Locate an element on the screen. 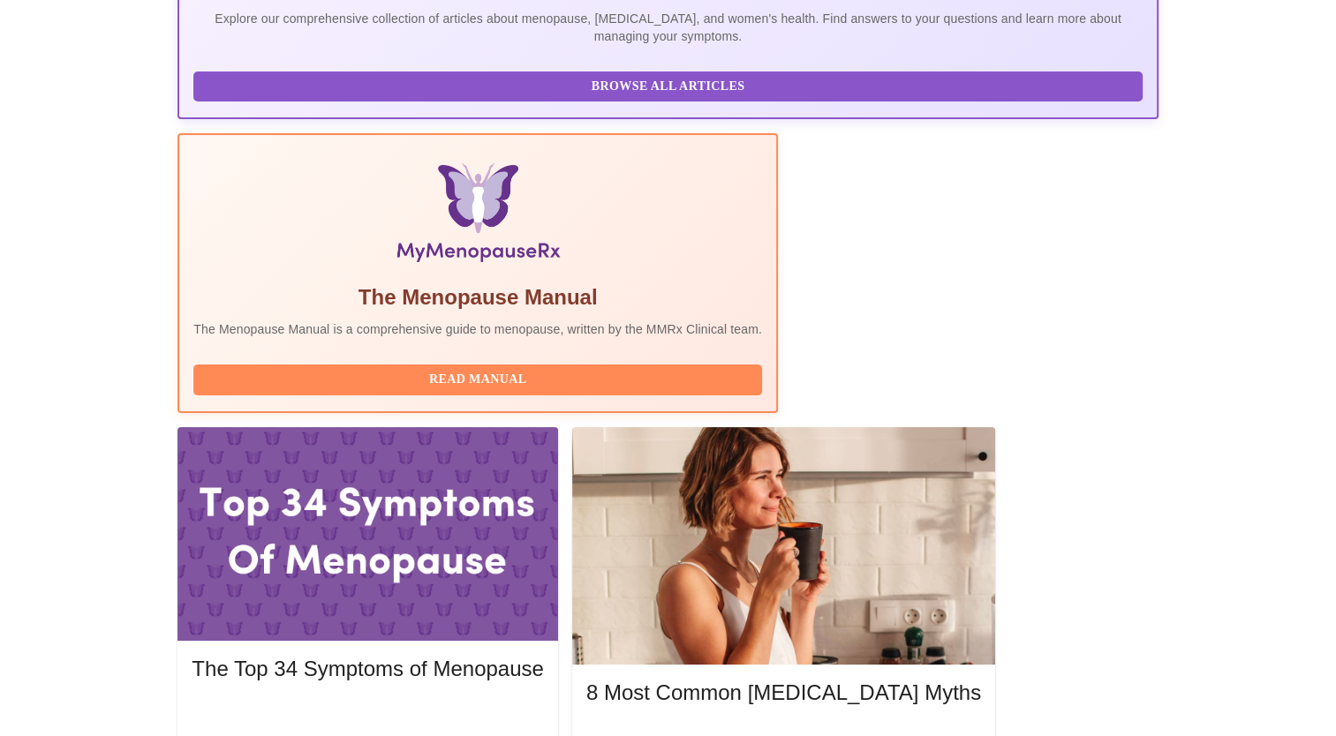  img: Menopause Manual is located at coordinates (477, 216).